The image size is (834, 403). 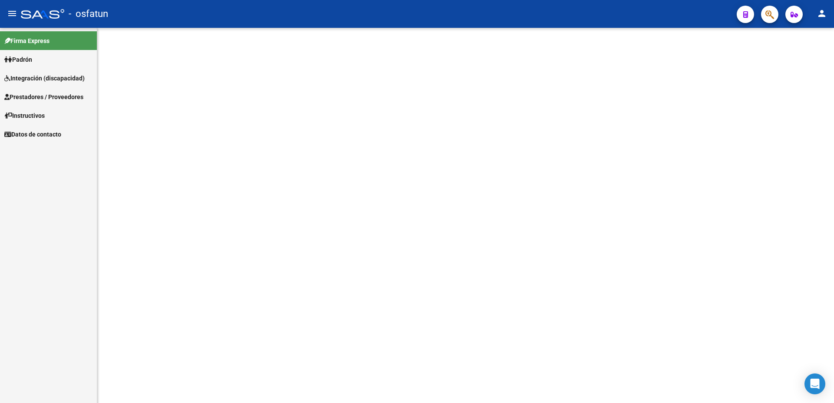 I want to click on span: Padrón, so click(x=18, y=60).